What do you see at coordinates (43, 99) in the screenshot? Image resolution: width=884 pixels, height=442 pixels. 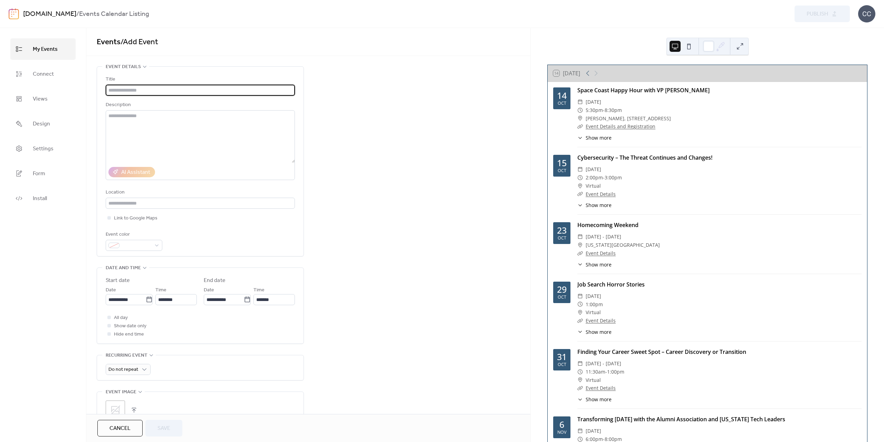 I see `a: Views` at bounding box center [43, 99].